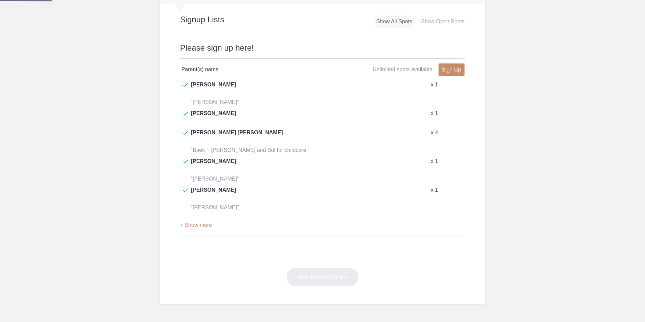  Describe the element at coordinates (434, 133) in the screenshot. I see `p: x 4` at that location.